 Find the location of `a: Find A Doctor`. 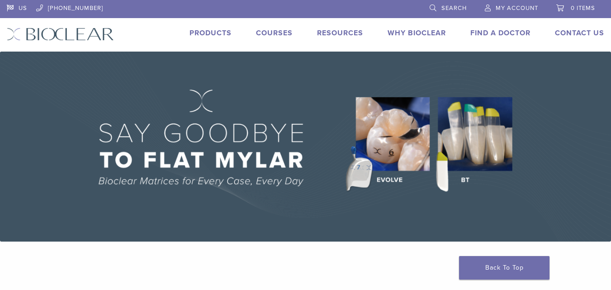

a: Find A Doctor is located at coordinates (500, 33).